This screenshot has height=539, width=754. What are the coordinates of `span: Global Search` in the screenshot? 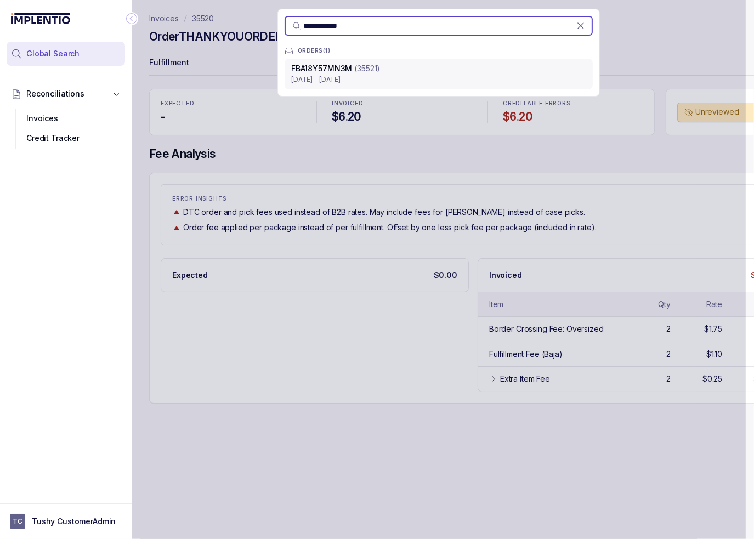 It's located at (53, 54).